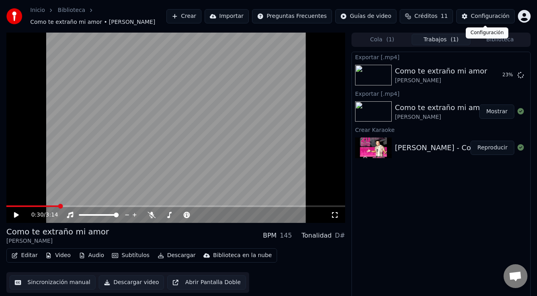 The image size is (537, 296). Describe the element at coordinates (91, 256) in the screenshot. I see `button: Audio` at that location.